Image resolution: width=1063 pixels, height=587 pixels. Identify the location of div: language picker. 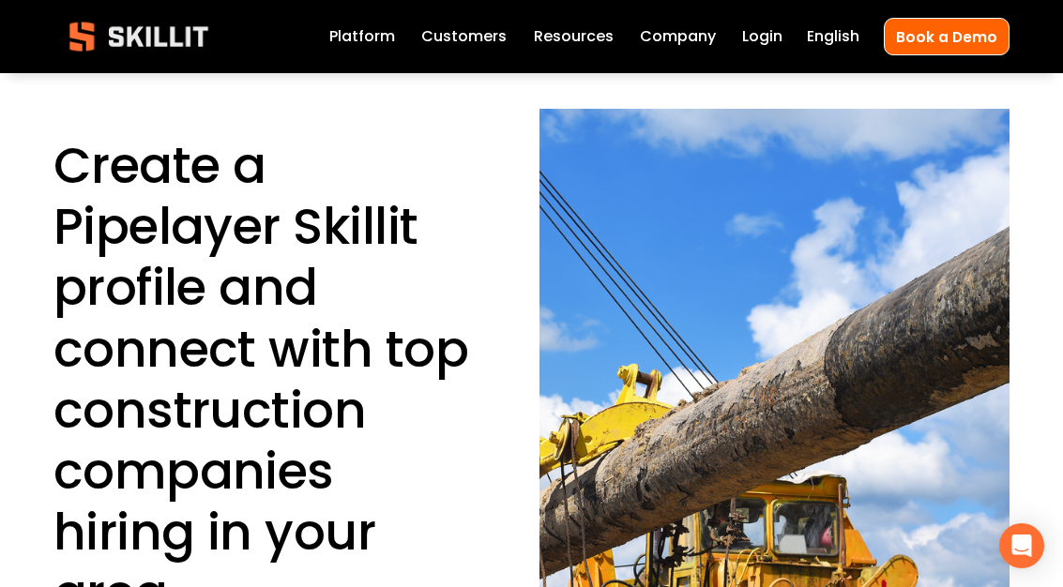
(833, 36).